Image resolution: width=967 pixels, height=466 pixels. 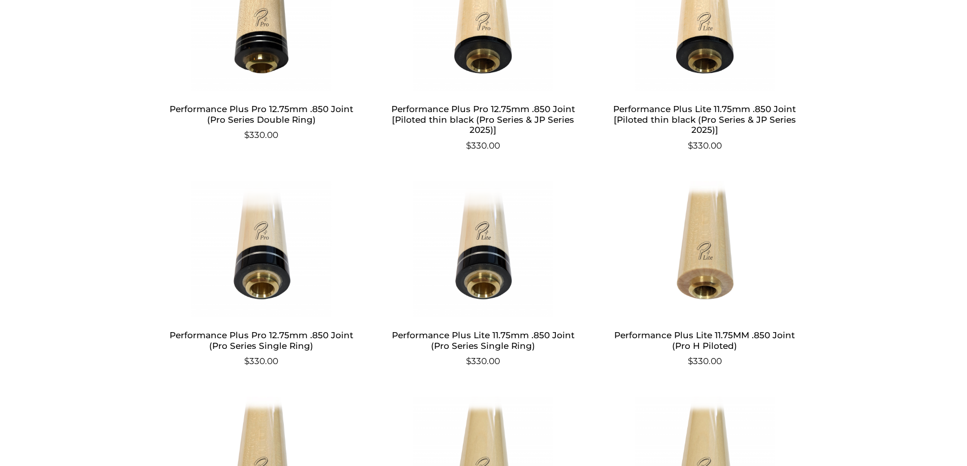 I want to click on a: Performance Plus Pro 12.75mm .850 Joint (Pro Series Single Ring) $330.00, so click(x=261, y=275).